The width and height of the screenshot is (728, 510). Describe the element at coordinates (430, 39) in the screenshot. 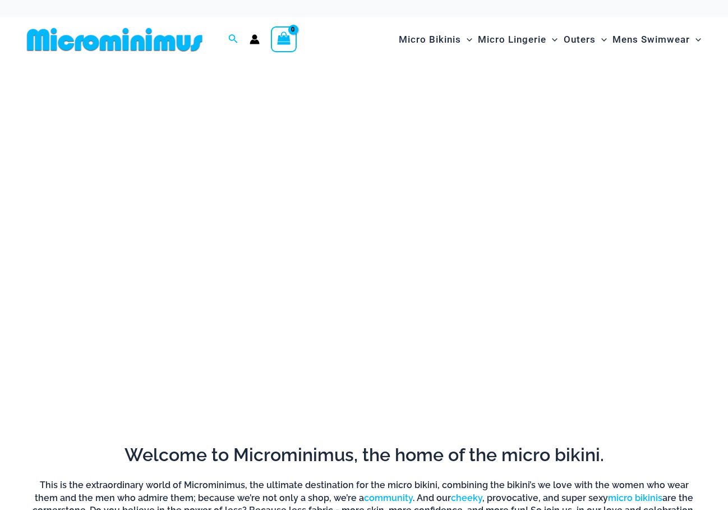

I see `span: Micro Bikinis` at that location.